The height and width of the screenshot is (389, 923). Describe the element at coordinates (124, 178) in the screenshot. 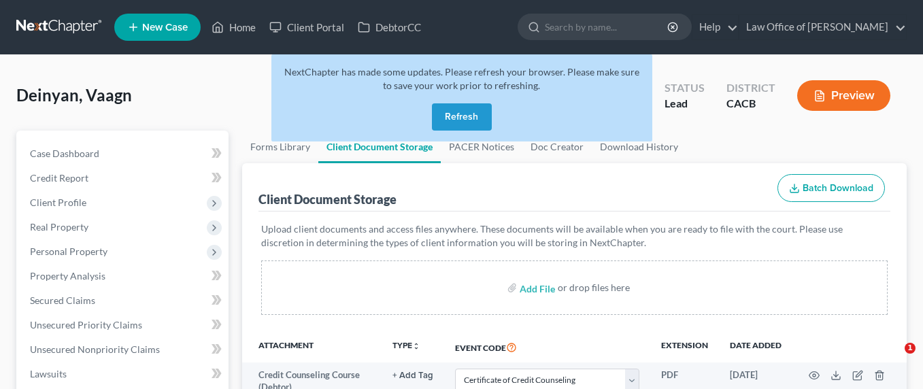

I see `a: Credit Report` at that location.